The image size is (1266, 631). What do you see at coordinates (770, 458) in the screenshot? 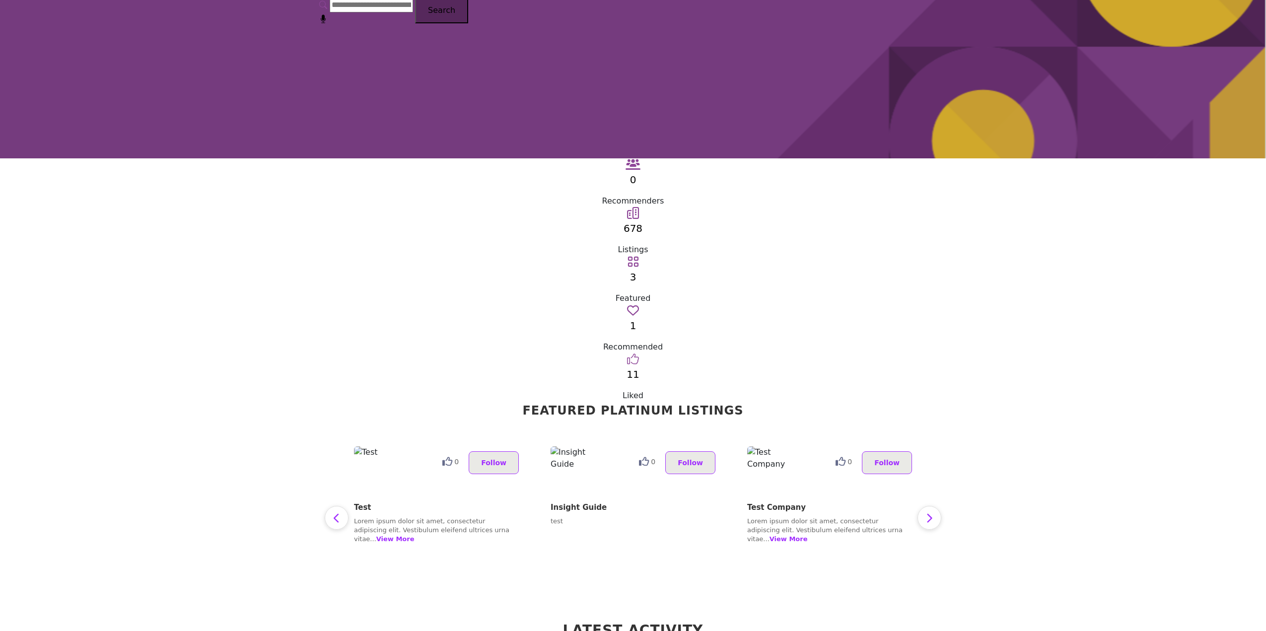
I see `img: Test Company` at bounding box center [770, 458].